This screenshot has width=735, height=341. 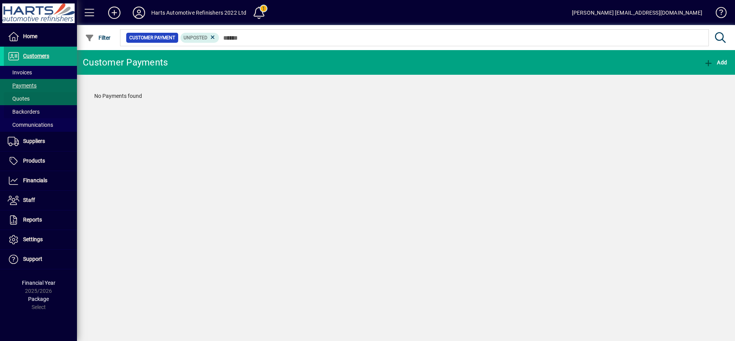 I want to click on mat-chip: Customer Payment Status: Unposted, so click(x=200, y=38).